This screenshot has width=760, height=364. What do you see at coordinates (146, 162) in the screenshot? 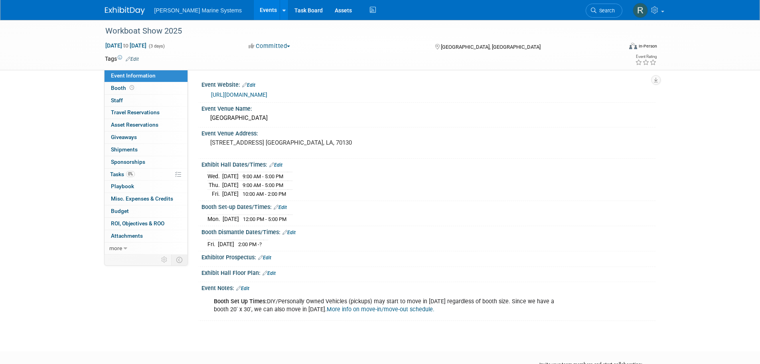
I see `a: Sponsorships` at bounding box center [146, 162].